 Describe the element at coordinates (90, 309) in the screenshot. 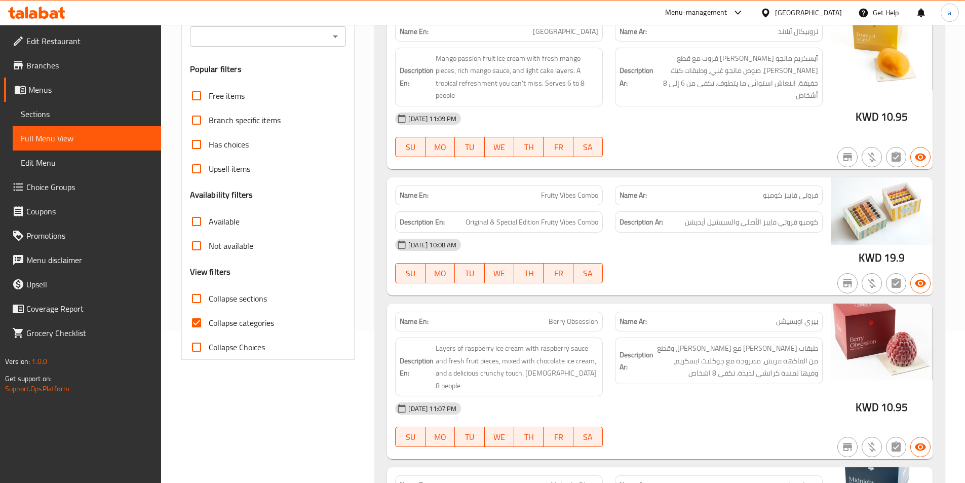

I see `span: Coverage Report` at that location.